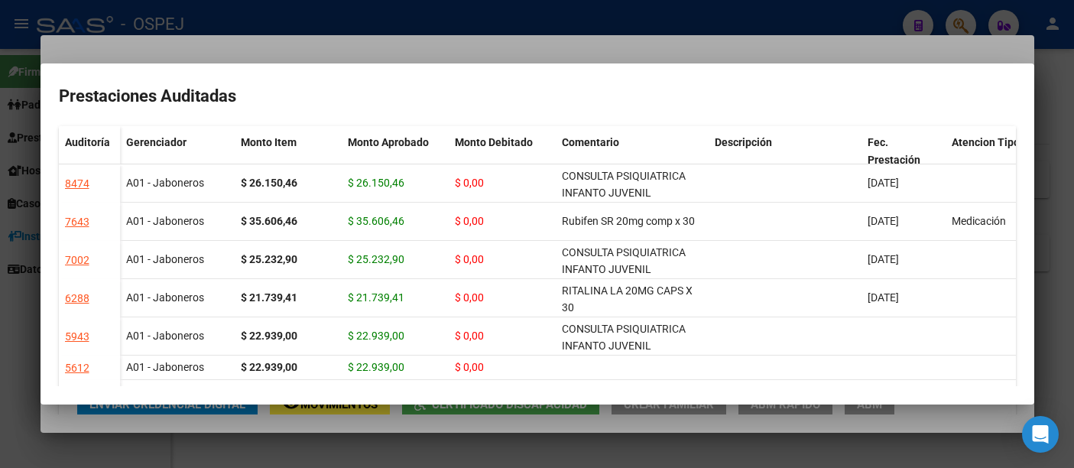 This screenshot has width=1074, height=468. I want to click on datatable-header-cell: Monto Aprobado, so click(395, 158).